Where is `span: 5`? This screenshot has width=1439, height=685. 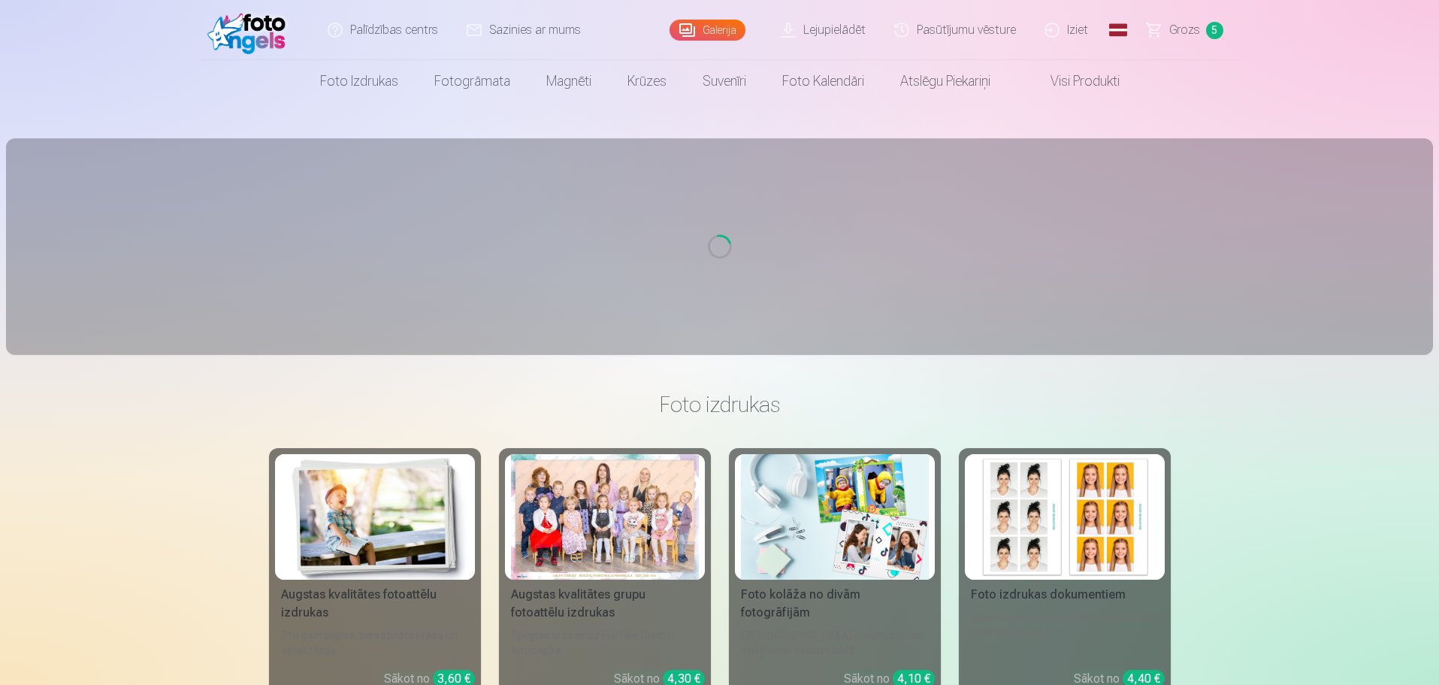
span: 5 is located at coordinates (1214, 30).